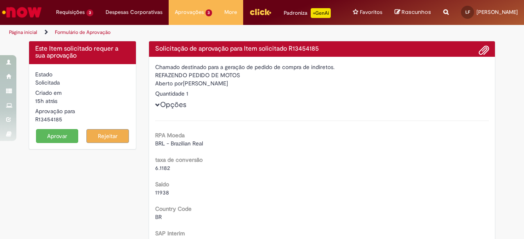  What do you see at coordinates (230, 12) in the screenshot?
I see `span: More` at bounding box center [230, 12].